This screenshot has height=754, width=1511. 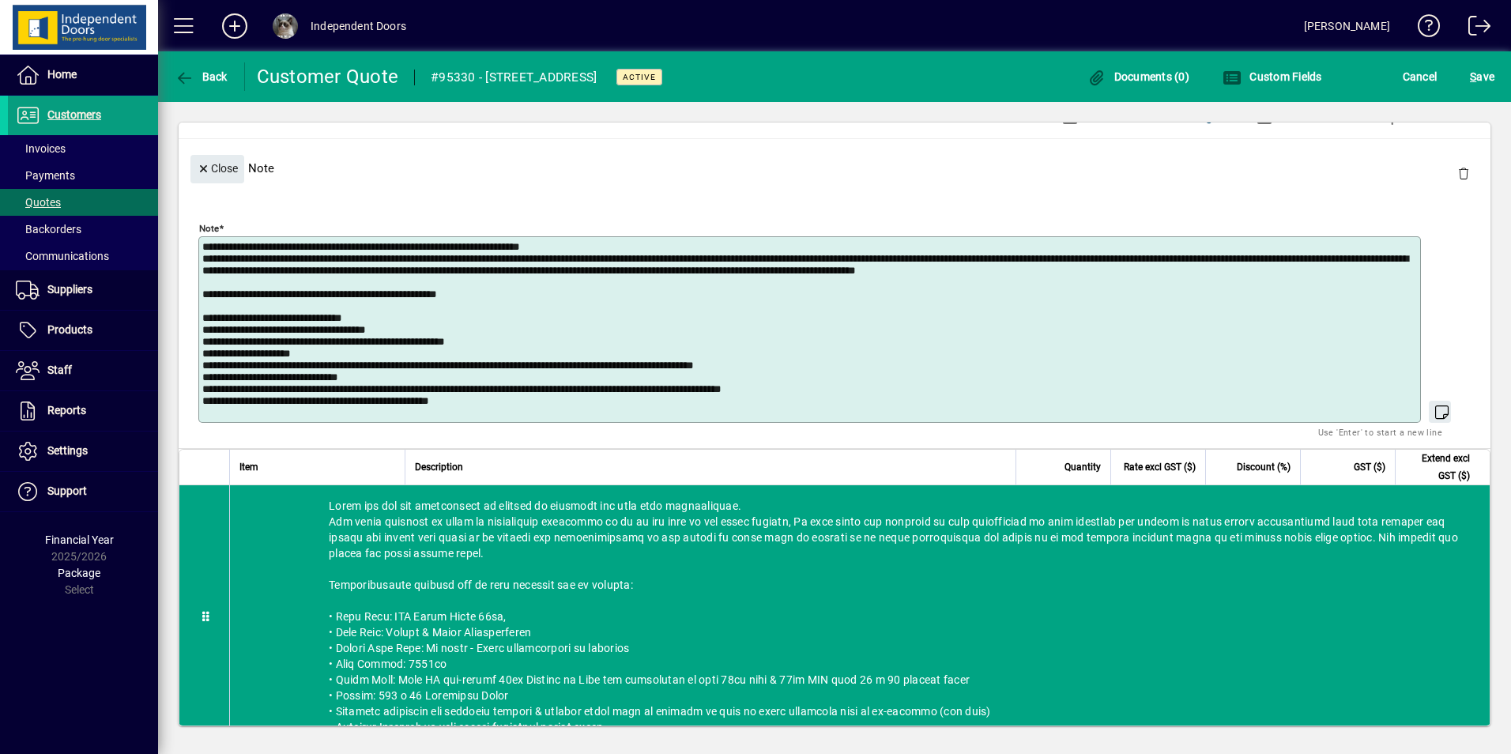 I want to click on span: Extend excl GST ($), so click(x=1438, y=467).